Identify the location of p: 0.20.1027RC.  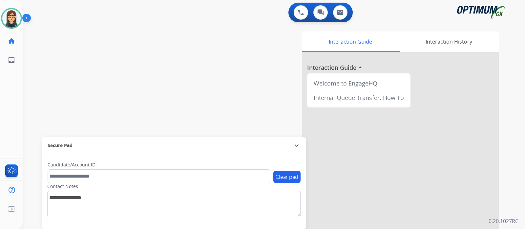
(503, 221).